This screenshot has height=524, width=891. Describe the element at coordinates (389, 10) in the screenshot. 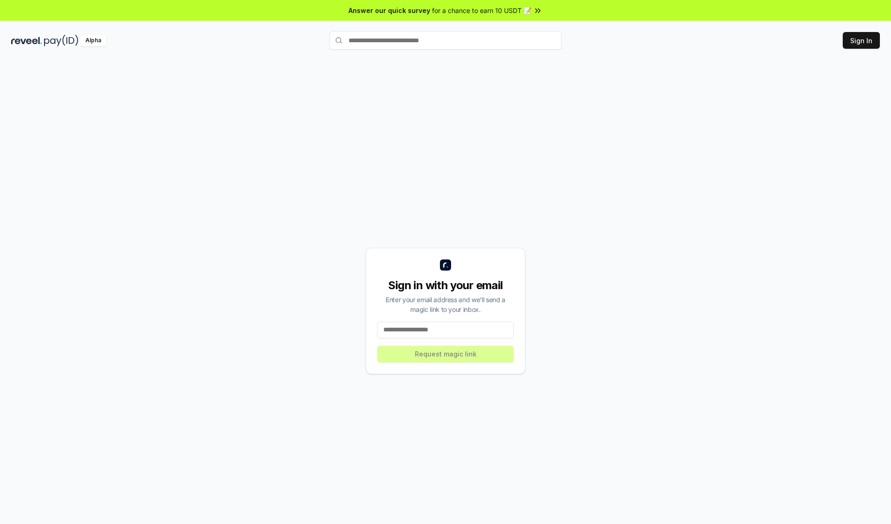

I see `span: Answer our quick survey` at that location.